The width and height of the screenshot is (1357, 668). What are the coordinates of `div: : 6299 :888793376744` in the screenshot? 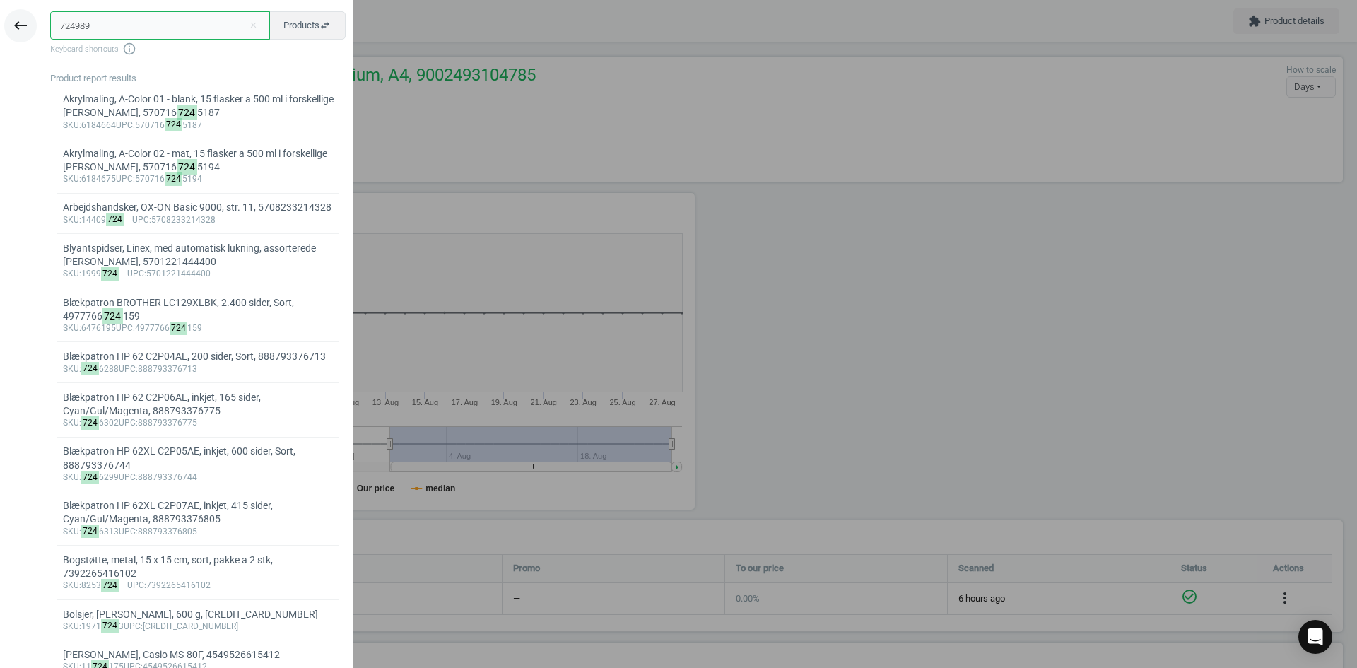 It's located at (198, 478).